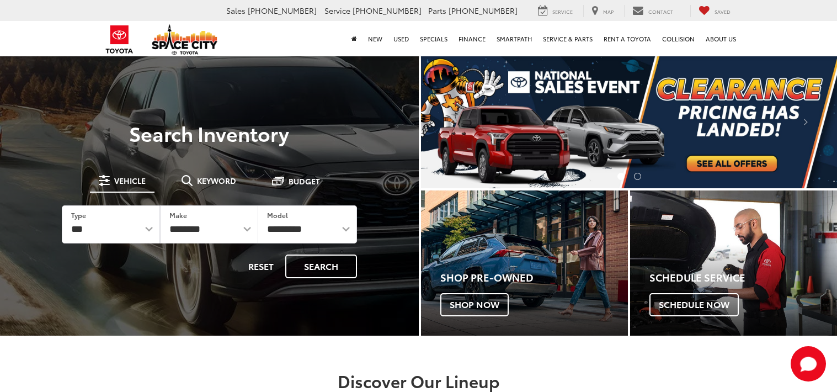  What do you see at coordinates (806, 121) in the screenshot?
I see `button: Click to view next picture.` at bounding box center [806, 121].